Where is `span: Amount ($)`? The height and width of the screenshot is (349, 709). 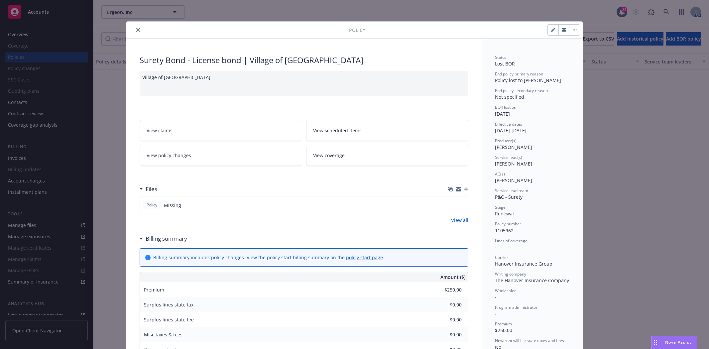
span: Amount ($) is located at coordinates (453, 277).